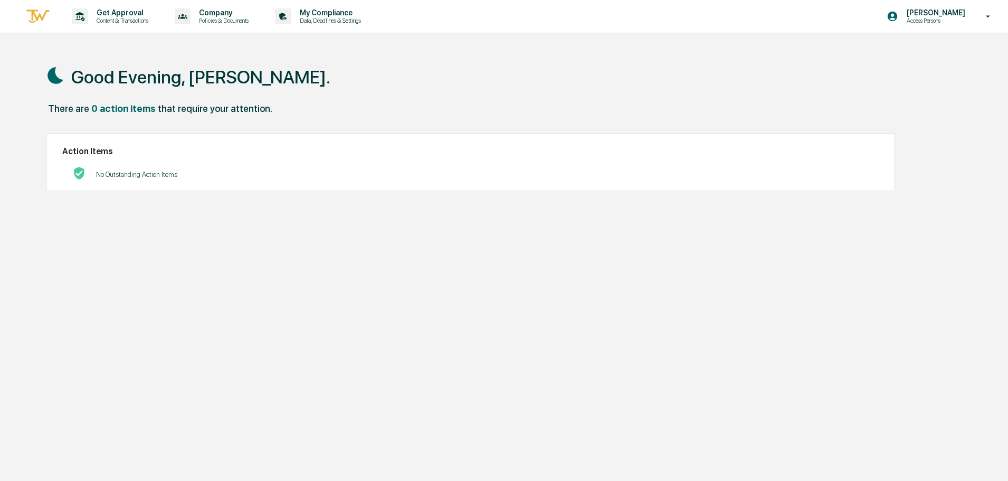 The image size is (1008, 481). I want to click on p: No Outstanding Action Items, so click(137, 174).